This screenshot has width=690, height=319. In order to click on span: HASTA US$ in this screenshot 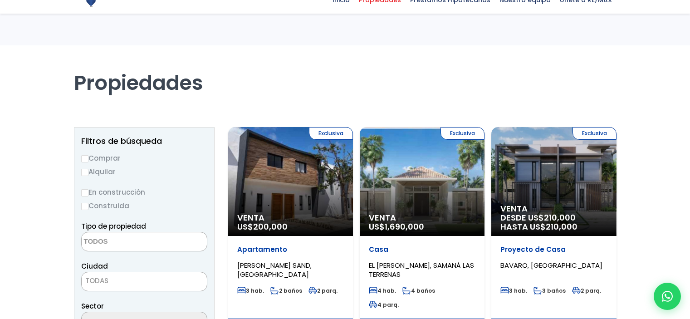, I will do `click(553, 227)`.